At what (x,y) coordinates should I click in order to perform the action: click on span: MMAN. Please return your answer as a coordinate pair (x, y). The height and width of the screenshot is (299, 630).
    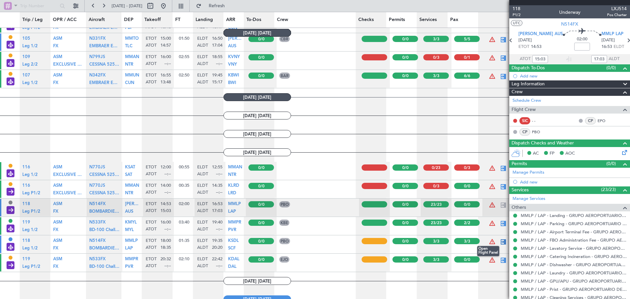
    Looking at the image, I should click on (132, 185).